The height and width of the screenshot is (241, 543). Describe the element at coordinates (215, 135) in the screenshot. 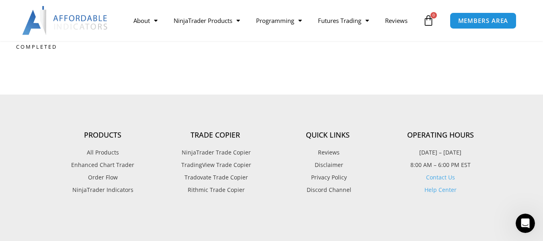

I see `h4: Trade Copier` at that location.